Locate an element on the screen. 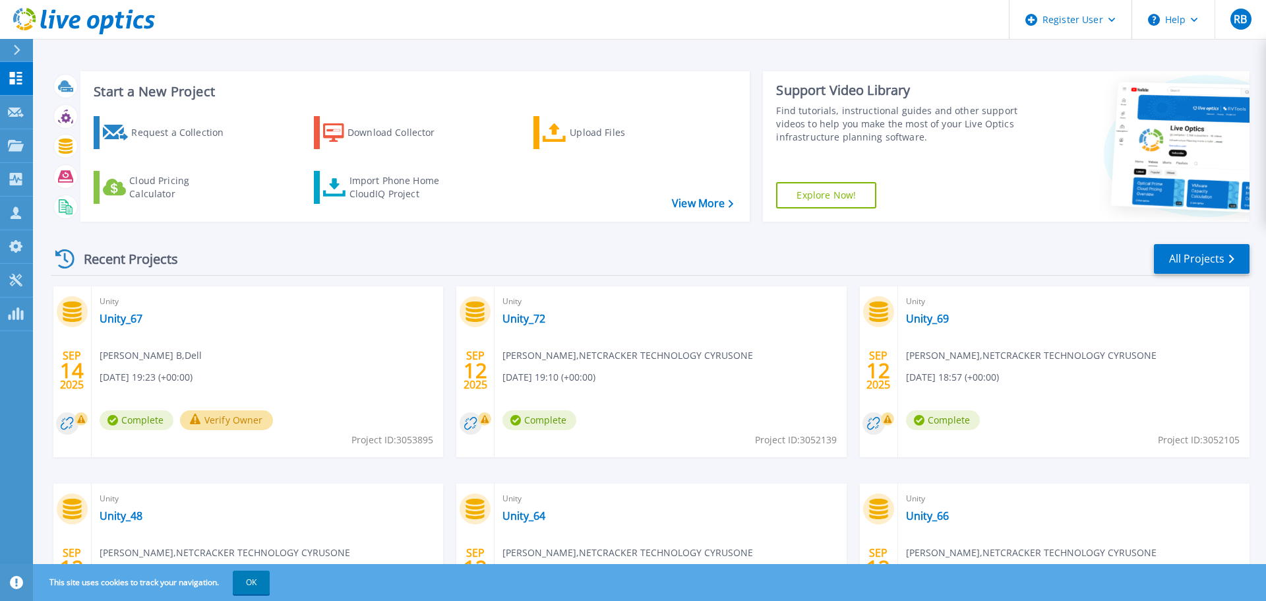 The width and height of the screenshot is (1266, 601). div: Import Phone Home CloudIQ Project is located at coordinates (401, 187).